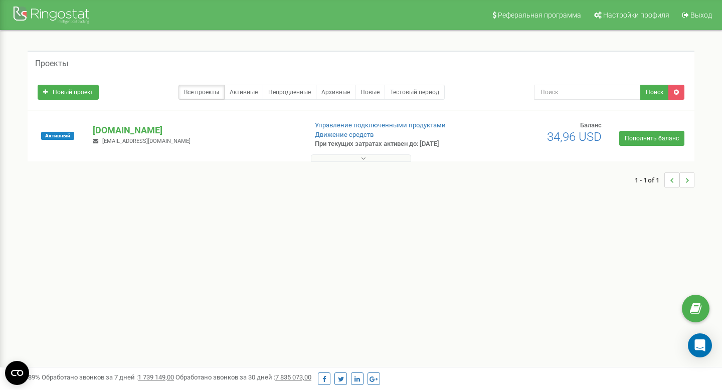 This screenshot has height=390, width=722. I want to click on span: Настройки профиля, so click(636, 15).